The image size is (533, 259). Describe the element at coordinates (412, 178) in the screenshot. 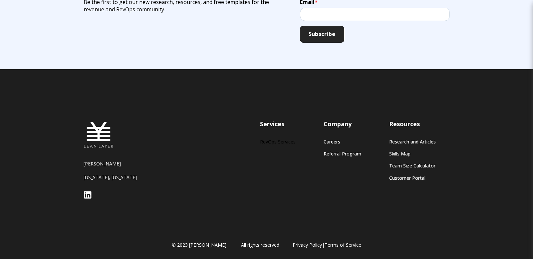

I see `a: Customer Portal` at that location.